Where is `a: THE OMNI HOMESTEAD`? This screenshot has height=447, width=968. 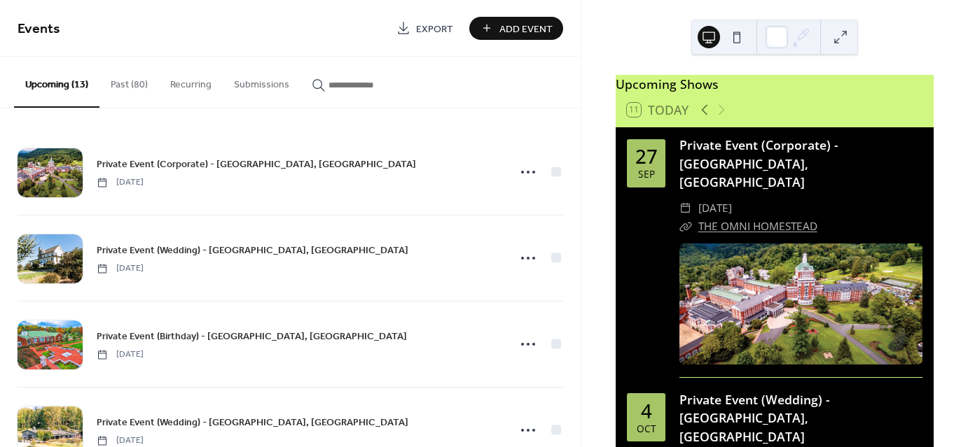
a: THE OMNI HOMESTEAD is located at coordinates (758, 226).